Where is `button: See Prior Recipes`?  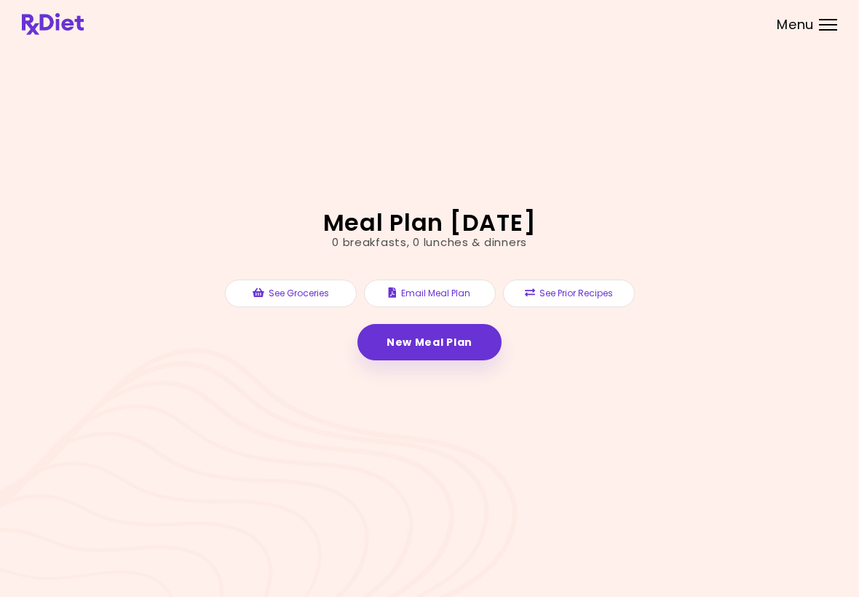
button: See Prior Recipes is located at coordinates (569, 293).